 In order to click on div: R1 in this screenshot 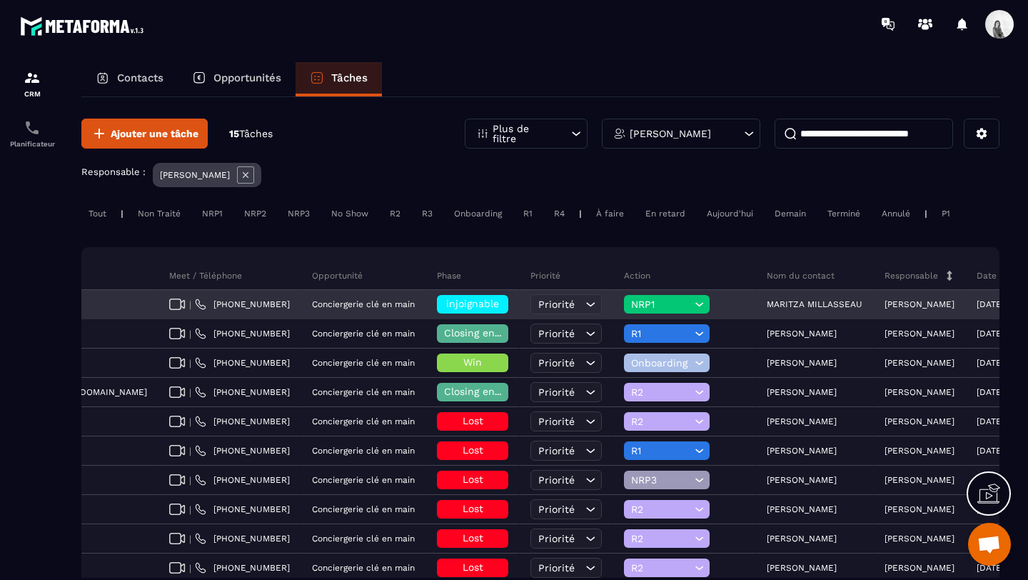, I will do `click(528, 213)`.